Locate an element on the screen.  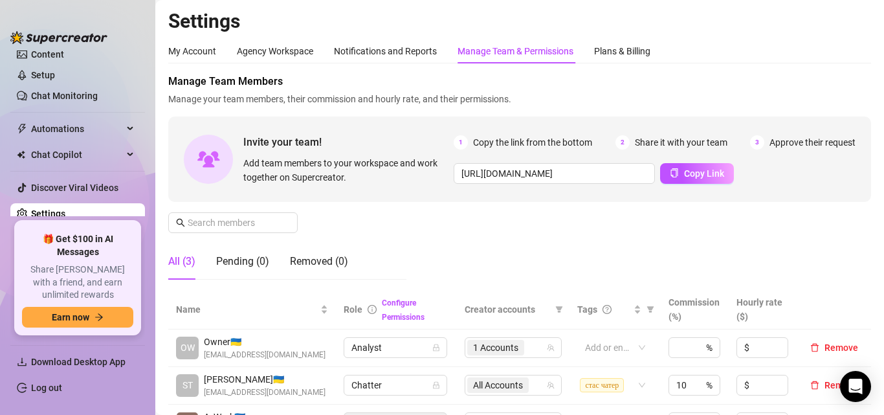
div: Plans & Billing is located at coordinates (622, 51).